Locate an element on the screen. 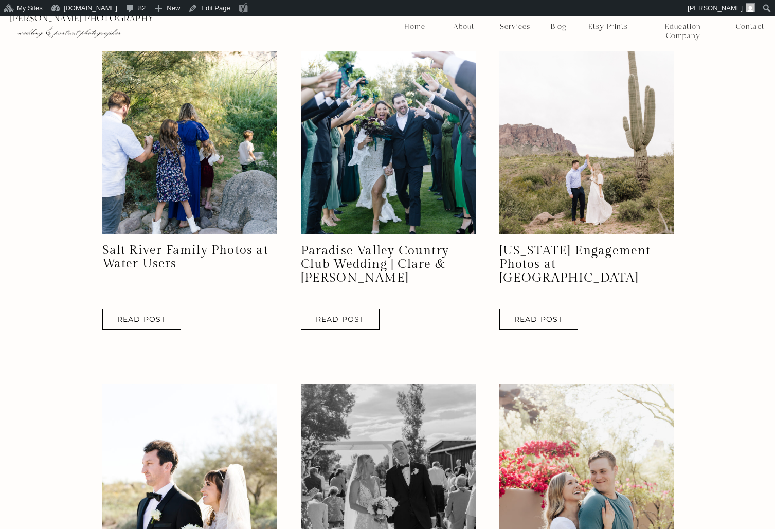  a: Blog is located at coordinates (558, 27).